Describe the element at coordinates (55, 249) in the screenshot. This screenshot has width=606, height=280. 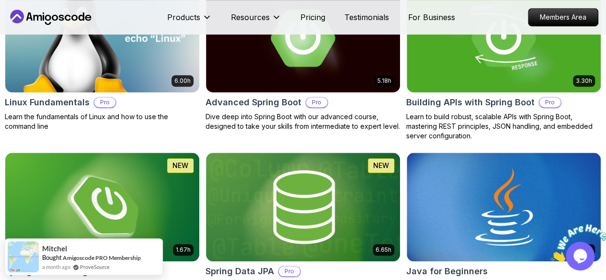
I see `span: Mitchel` at that location.